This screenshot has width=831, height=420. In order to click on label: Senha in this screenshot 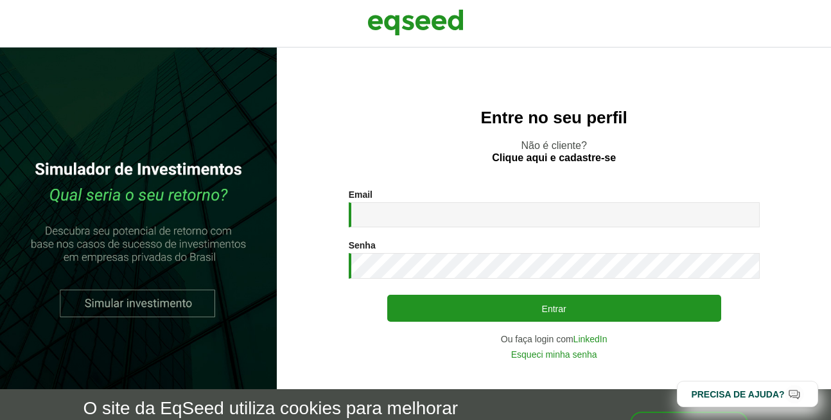, I will do `click(362, 245)`.